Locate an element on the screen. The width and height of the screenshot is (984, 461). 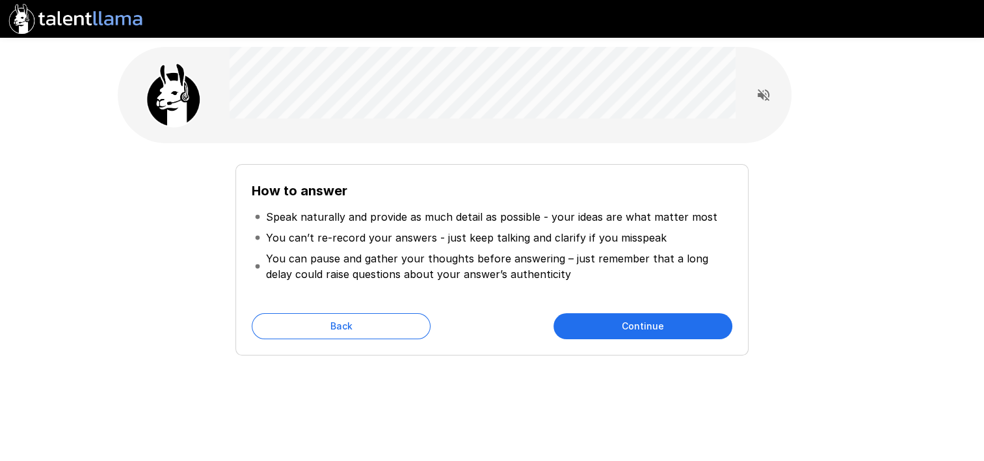
button: Continue is located at coordinates (643, 326).